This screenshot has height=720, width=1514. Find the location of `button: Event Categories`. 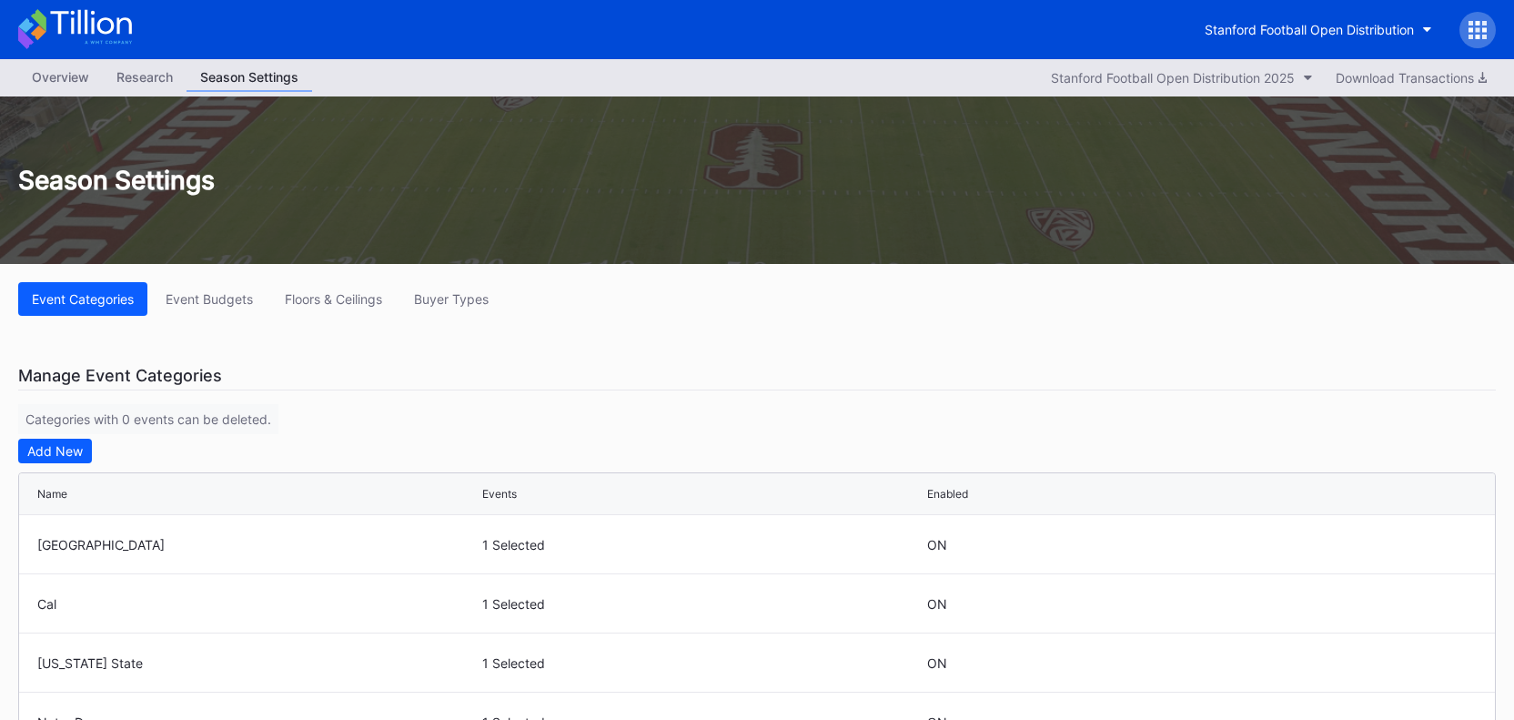

button: Event Categories is located at coordinates (83, 298).